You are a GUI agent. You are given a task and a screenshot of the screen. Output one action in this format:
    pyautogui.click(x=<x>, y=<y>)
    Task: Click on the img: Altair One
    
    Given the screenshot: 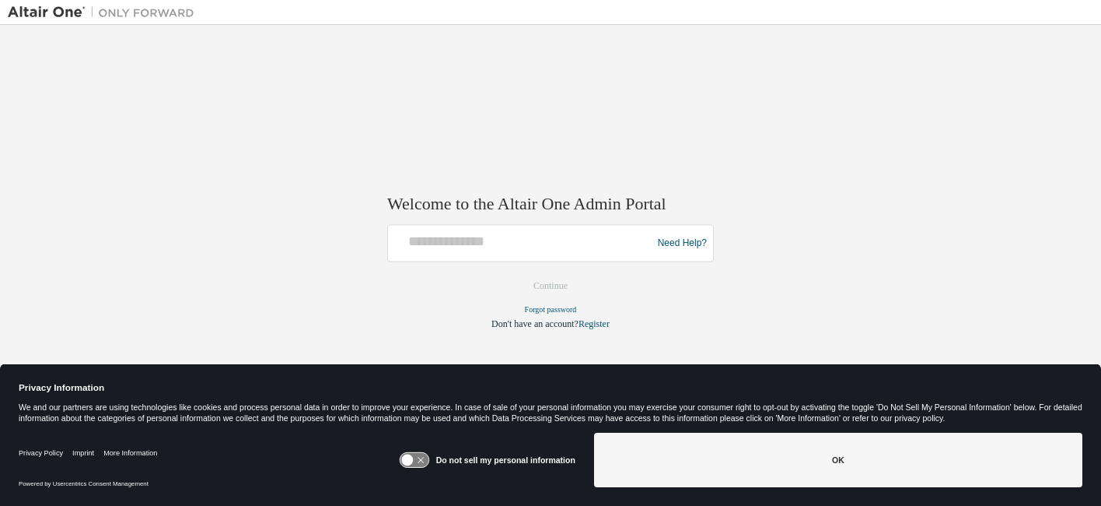 What is the action you would take?
    pyautogui.click(x=105, y=12)
    